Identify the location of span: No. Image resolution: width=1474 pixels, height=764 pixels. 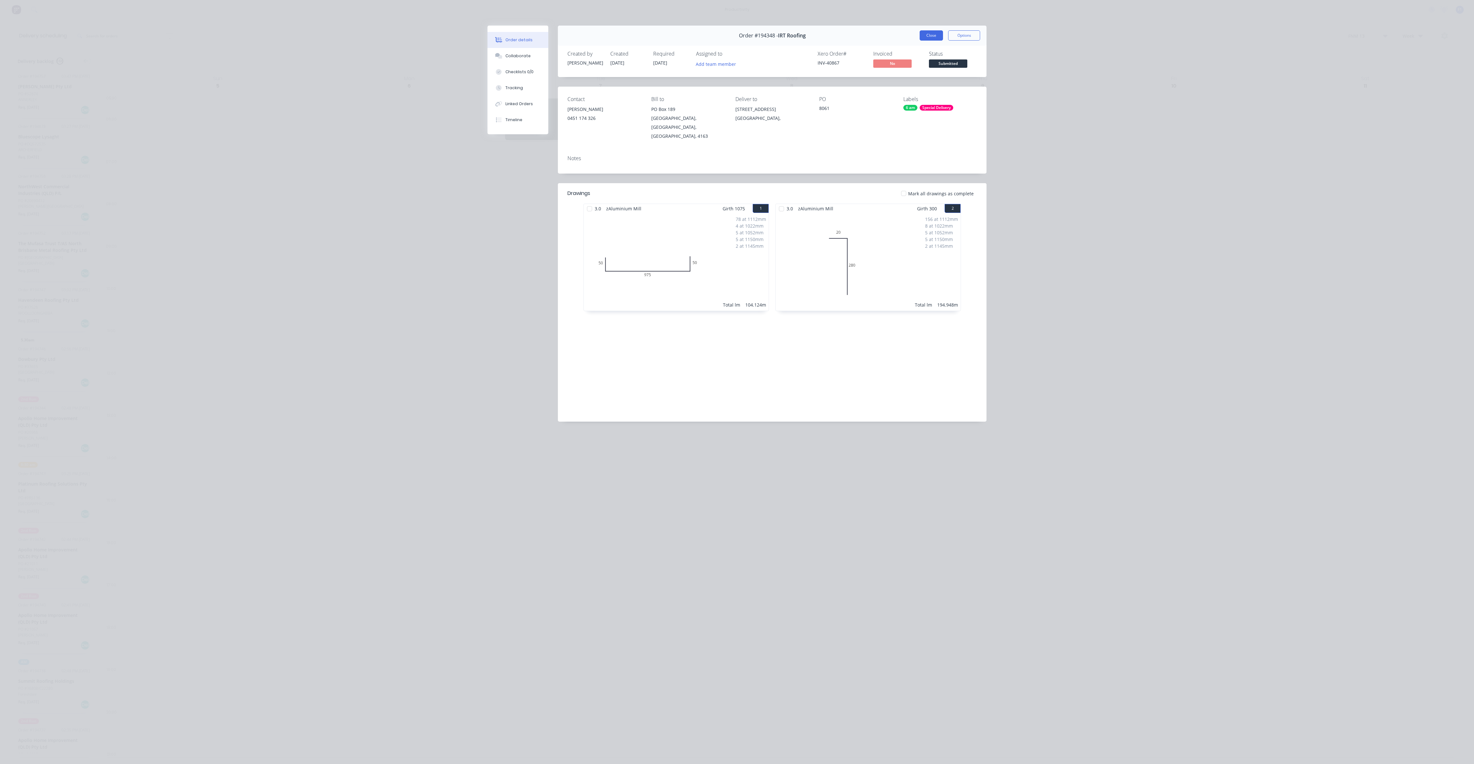
(892, 63).